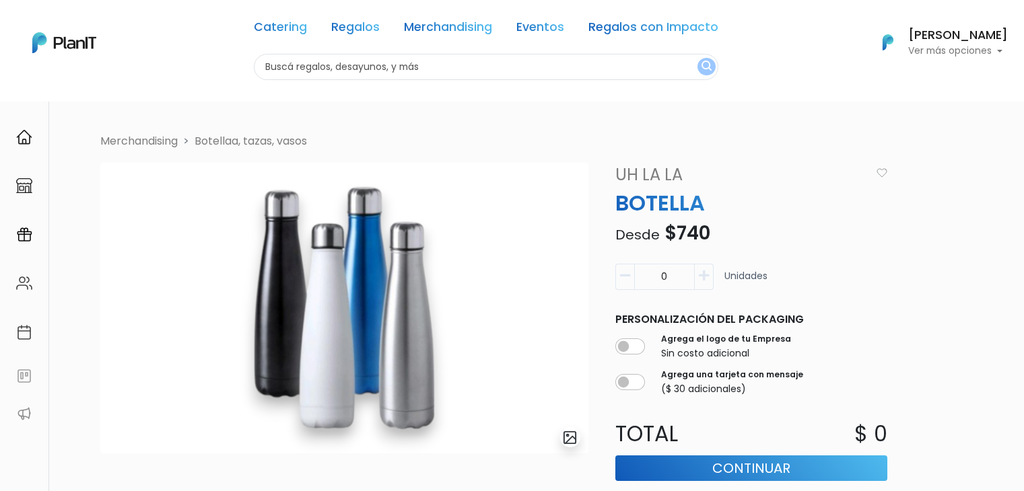 This screenshot has width=1024, height=491. Describe the element at coordinates (250, 141) in the screenshot. I see `a: Botellaa, tazas, vasos` at that location.